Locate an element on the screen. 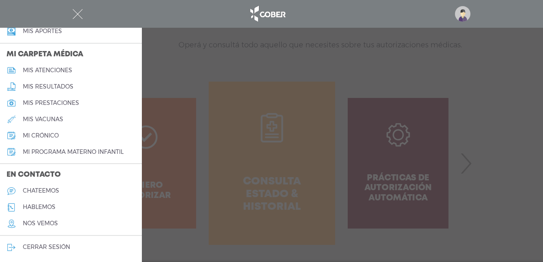 The image size is (543, 262). h5: mis prestaciones is located at coordinates (51, 103).